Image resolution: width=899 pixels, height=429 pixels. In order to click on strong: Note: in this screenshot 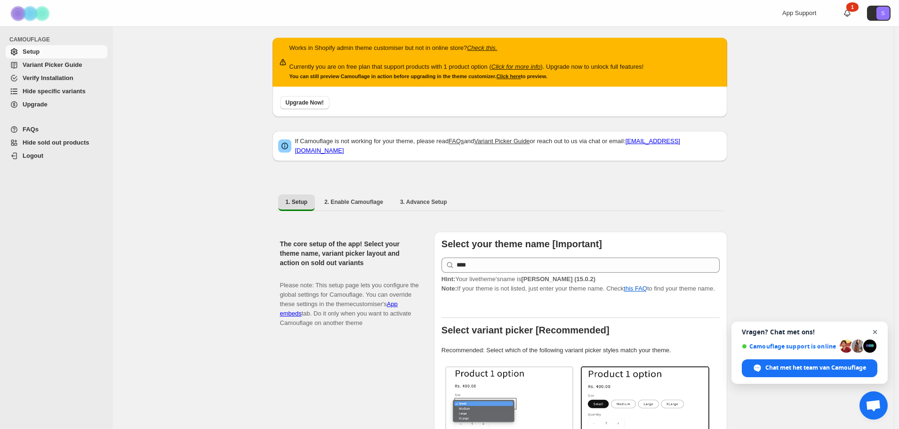, I will do `click(449, 288)`.